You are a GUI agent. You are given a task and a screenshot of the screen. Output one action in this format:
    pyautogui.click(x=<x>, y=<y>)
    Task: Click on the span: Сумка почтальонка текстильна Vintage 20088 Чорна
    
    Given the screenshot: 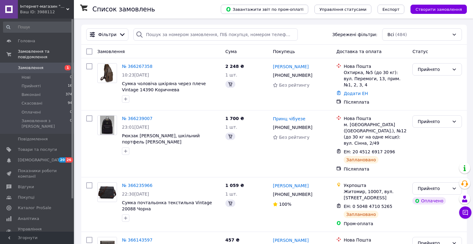 What is the action you would take?
    pyautogui.click(x=167, y=205)
    